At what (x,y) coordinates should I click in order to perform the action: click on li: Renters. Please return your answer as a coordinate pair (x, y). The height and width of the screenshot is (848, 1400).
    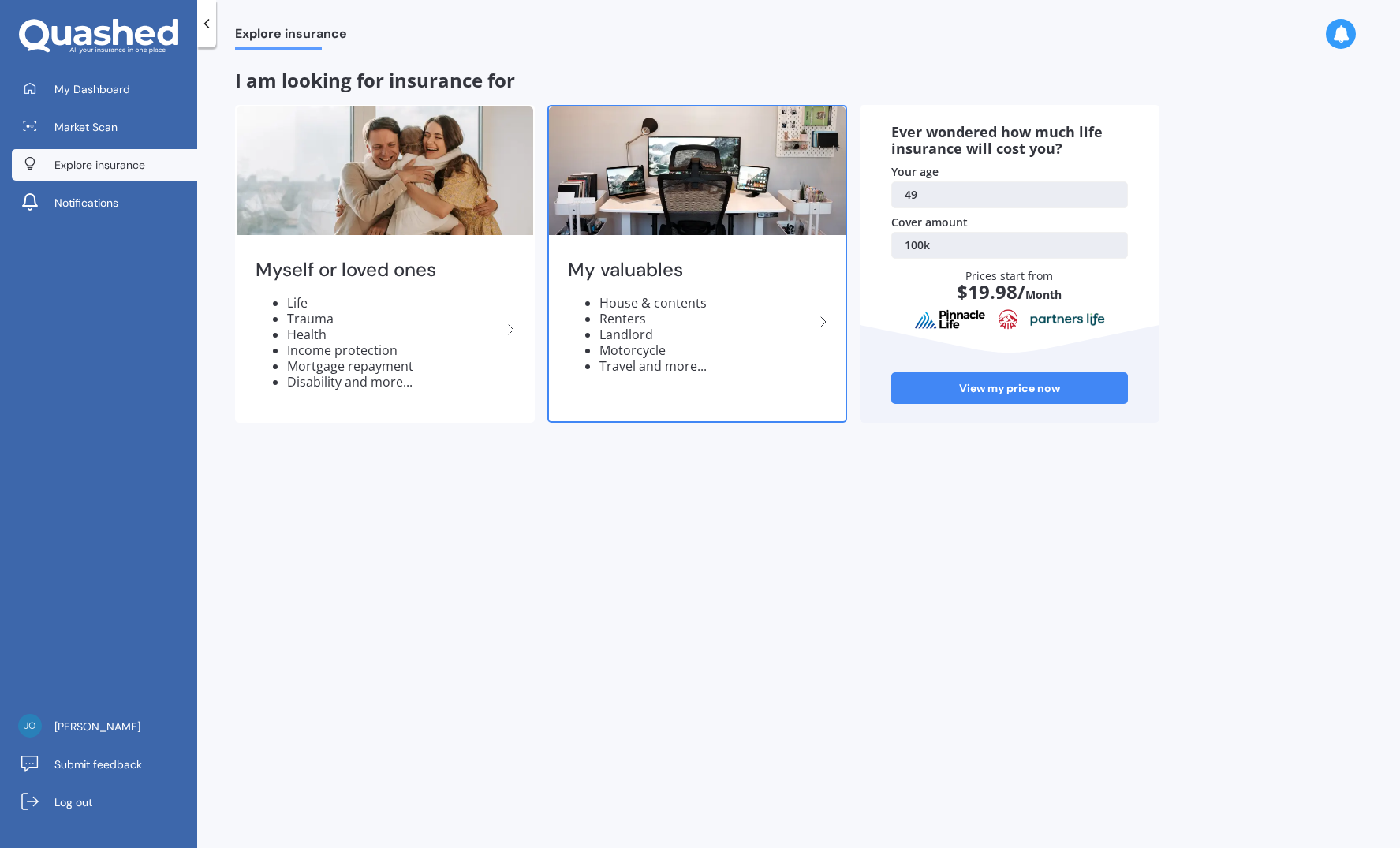
    Looking at the image, I should click on (707, 318).